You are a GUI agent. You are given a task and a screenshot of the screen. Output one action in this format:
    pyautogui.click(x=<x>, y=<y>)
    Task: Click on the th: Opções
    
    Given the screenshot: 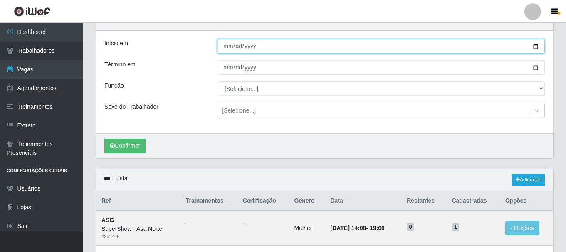 What is the action you would take?
    pyautogui.click(x=526, y=201)
    